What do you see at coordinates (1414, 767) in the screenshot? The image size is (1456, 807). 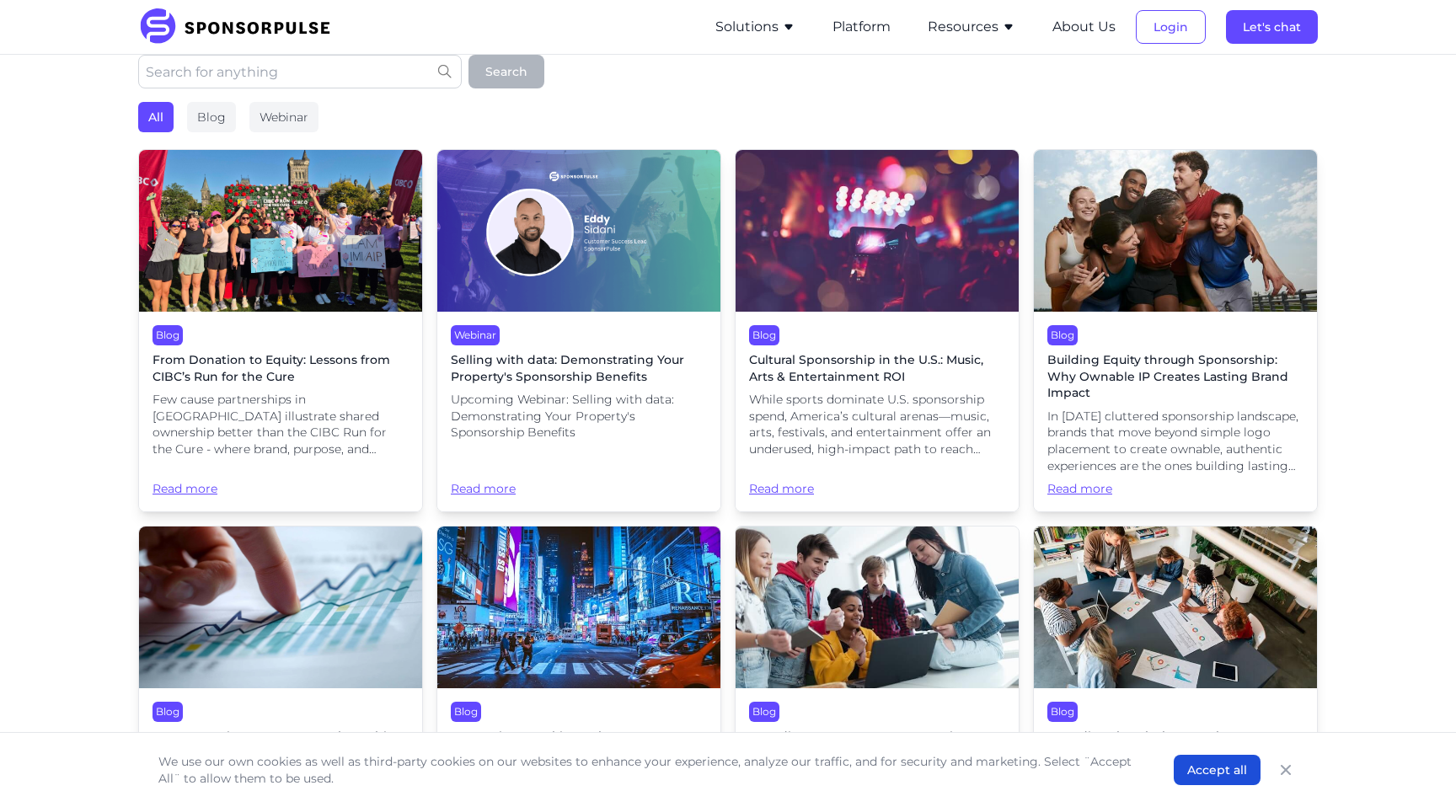 I see `div: Chat Widget` at bounding box center [1414, 767].